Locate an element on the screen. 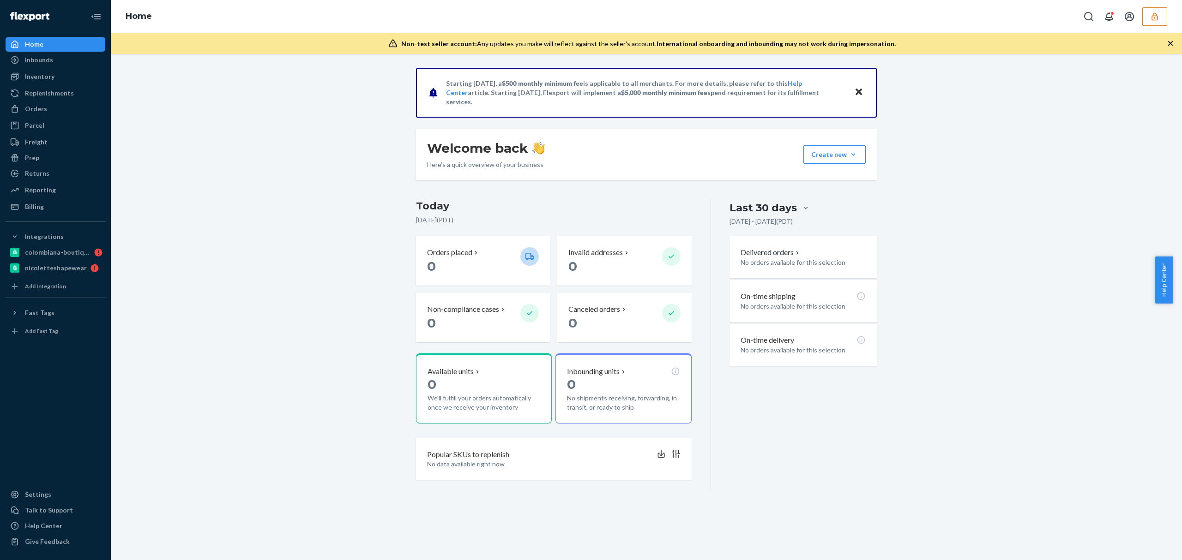  button: Close Navigation is located at coordinates (96, 17).